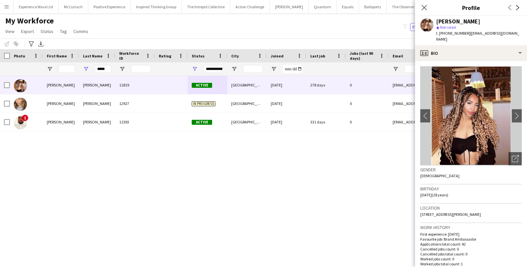 The height and width of the screenshot is (267, 527). I want to click on h3: Work history, so click(471, 227).